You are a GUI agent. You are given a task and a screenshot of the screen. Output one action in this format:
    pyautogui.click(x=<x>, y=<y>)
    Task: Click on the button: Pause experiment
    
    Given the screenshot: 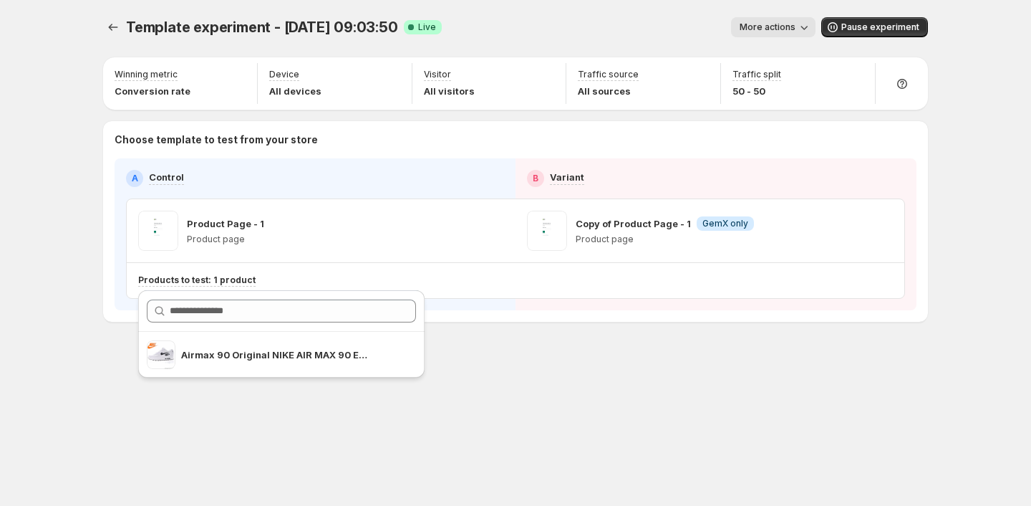 What is the action you would take?
    pyautogui.click(x=875, y=27)
    